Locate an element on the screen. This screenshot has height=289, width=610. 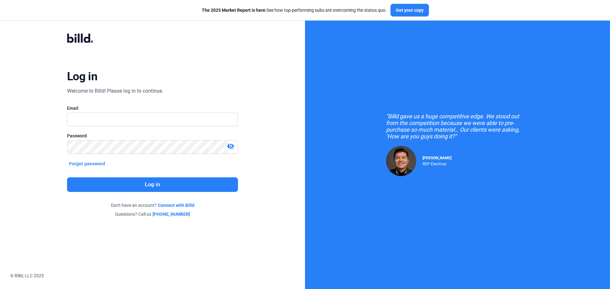
img: Raul Pacheco is located at coordinates (401, 161).